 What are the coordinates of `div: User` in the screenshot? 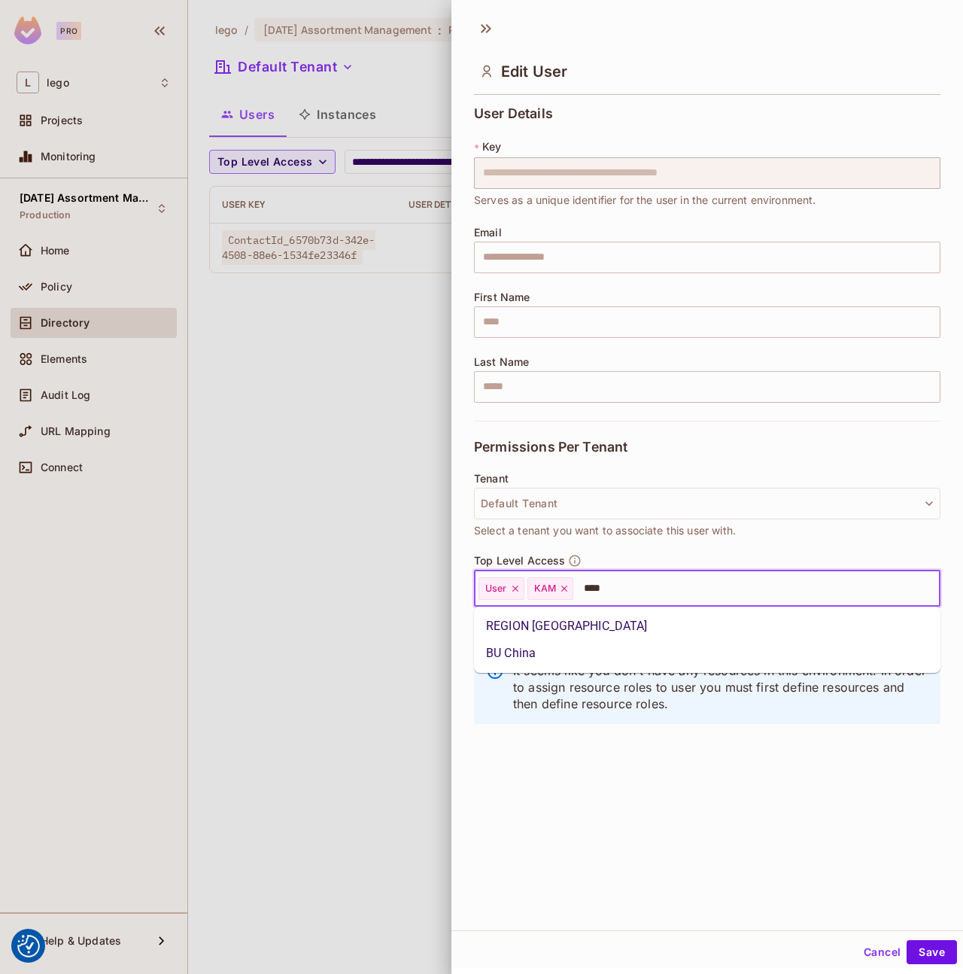 It's located at (501, 589).